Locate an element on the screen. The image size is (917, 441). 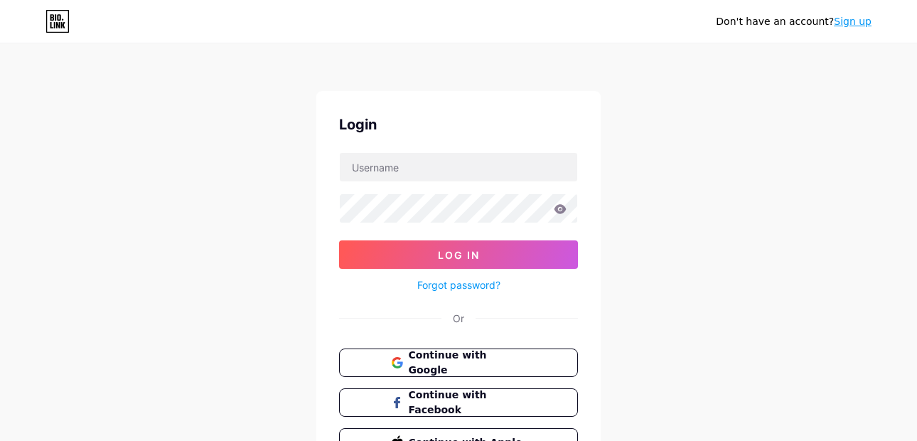
a: Continue with Google is located at coordinates (459, 363).